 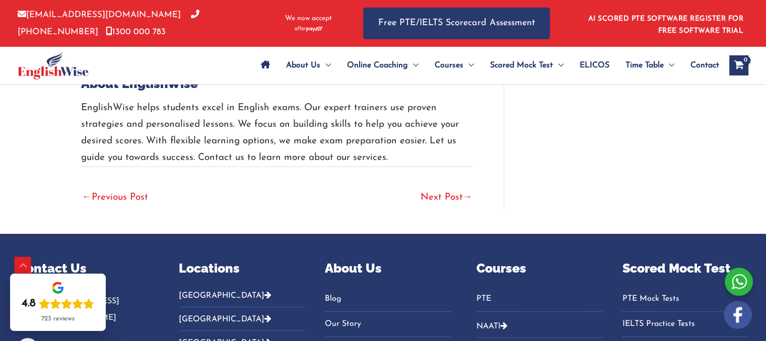 What do you see at coordinates (645, 65) in the screenshot?
I see `span: Time Table` at bounding box center [645, 65].